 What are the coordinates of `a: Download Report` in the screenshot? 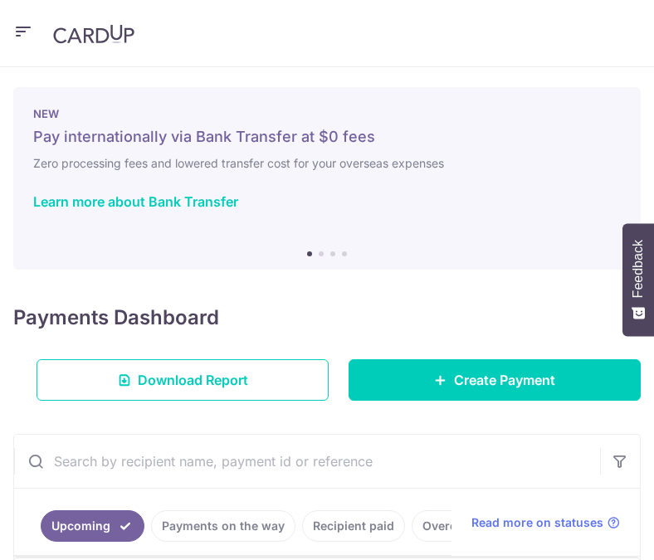 It's located at (183, 380).